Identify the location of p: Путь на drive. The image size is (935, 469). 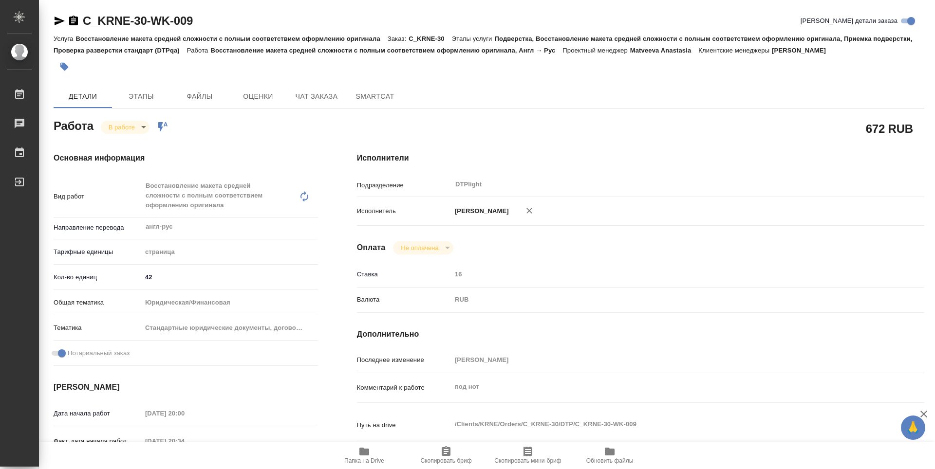
(404, 426).